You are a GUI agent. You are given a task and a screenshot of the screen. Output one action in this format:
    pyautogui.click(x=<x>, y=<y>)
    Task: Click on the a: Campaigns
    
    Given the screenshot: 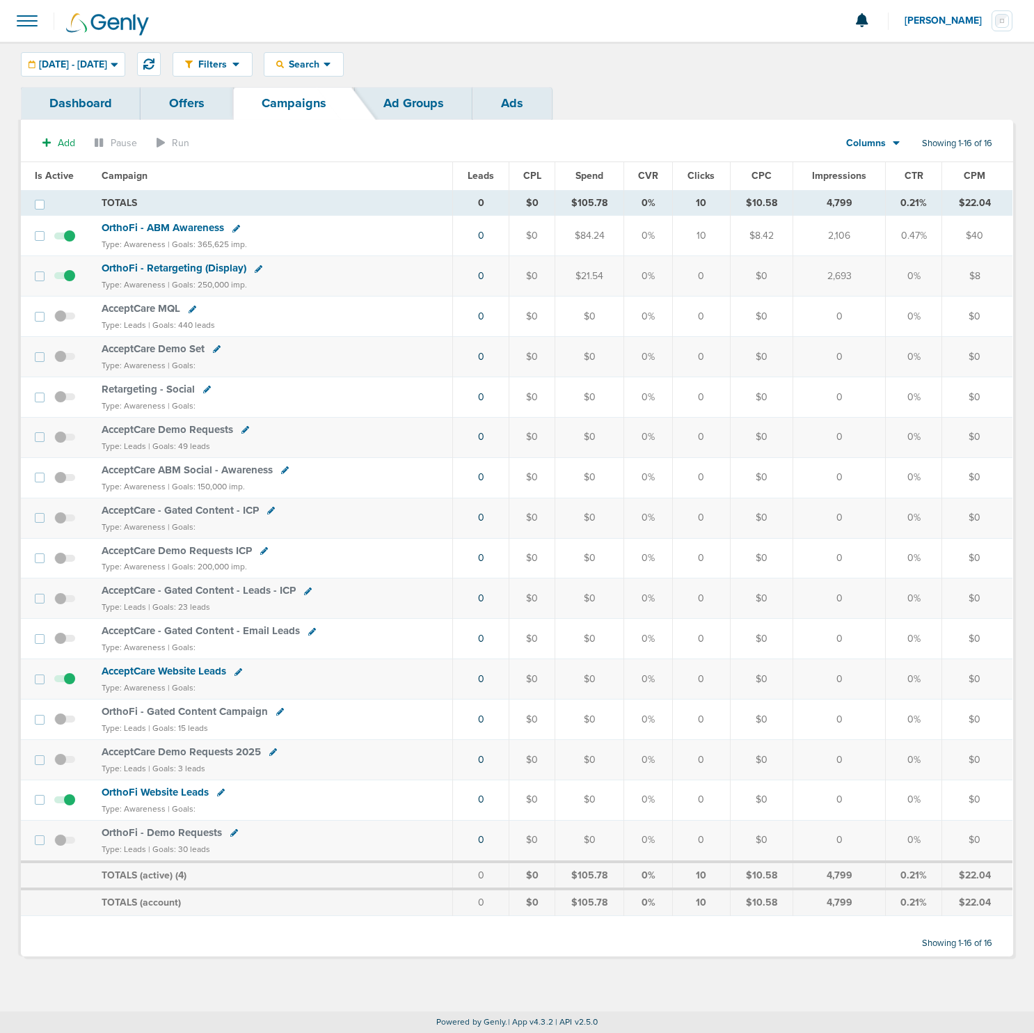 What is the action you would take?
    pyautogui.click(x=294, y=103)
    